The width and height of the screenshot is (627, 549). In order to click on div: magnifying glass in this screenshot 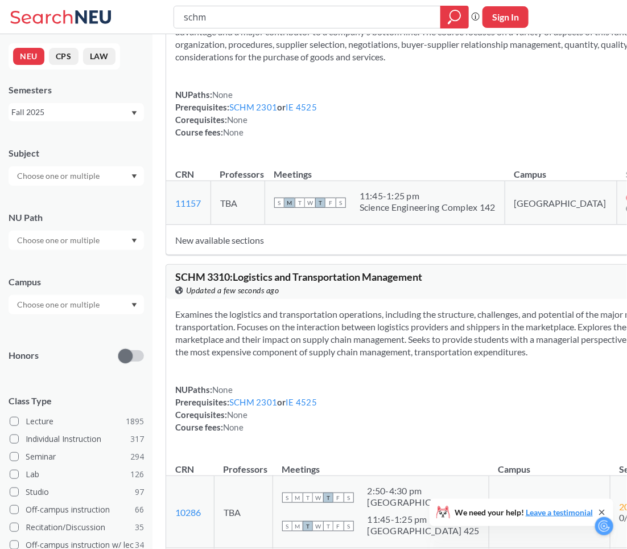, I will do `click(455, 17)`.